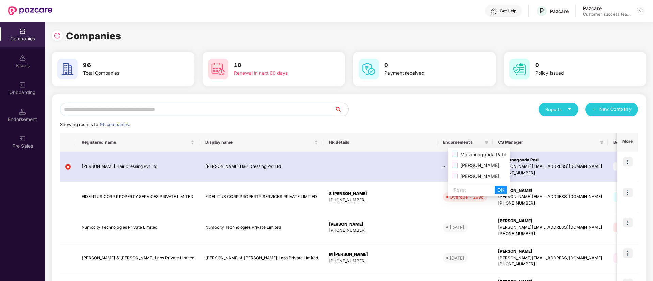 This screenshot has width=653, height=281. I want to click on img: New Pazcare Logo, so click(30, 11).